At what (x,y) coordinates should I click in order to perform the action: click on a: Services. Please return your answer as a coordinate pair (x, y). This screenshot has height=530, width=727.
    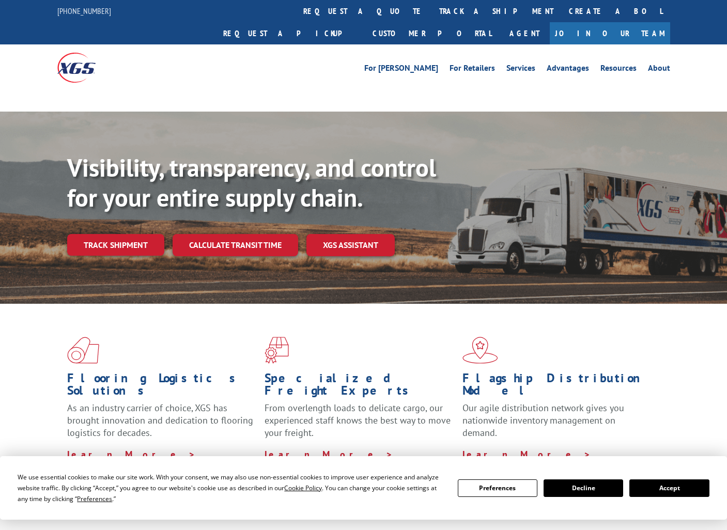
    Looking at the image, I should click on (521, 70).